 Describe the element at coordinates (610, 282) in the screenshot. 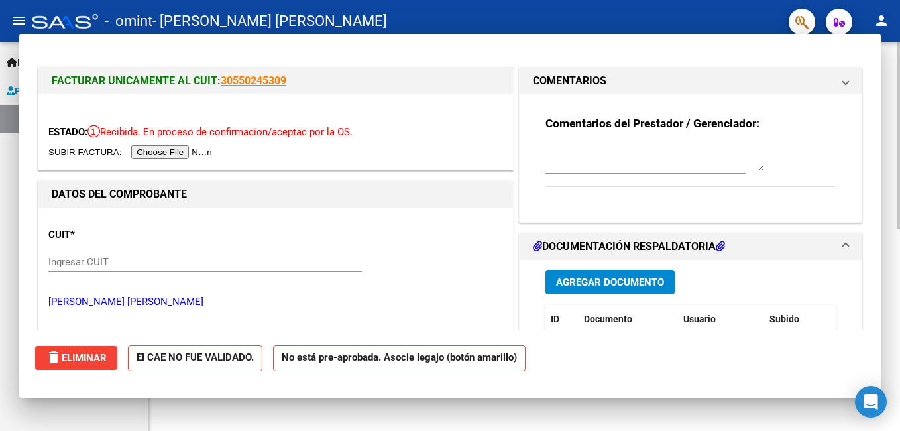

I see `button: Agregar Documento` at that location.